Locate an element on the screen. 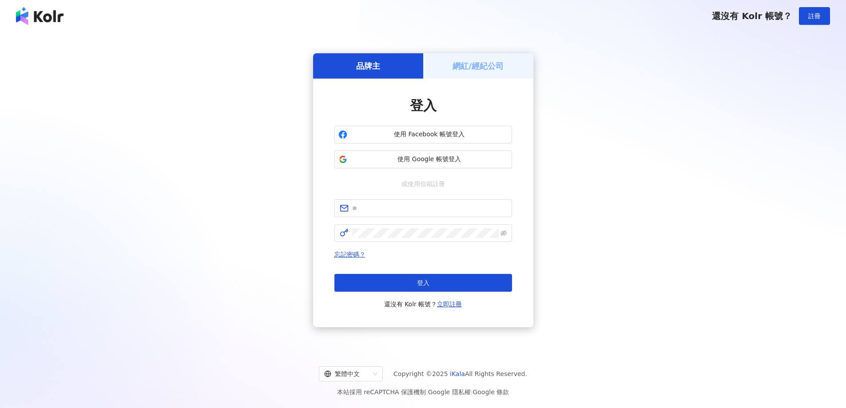  span: 註冊 is located at coordinates (815, 16).